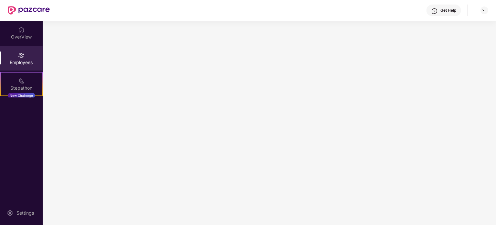 This screenshot has width=496, height=225. Describe the element at coordinates (435, 11) in the screenshot. I see `img: svg+xml;base64,PHN2ZyBpZD0iSGVscC0zMngzMiIgeG1sbnM9Imh0dHA6Ly93d3cudzMub3JnLzIwMDAvc3ZnIiB3aWR0aD...` at that location.